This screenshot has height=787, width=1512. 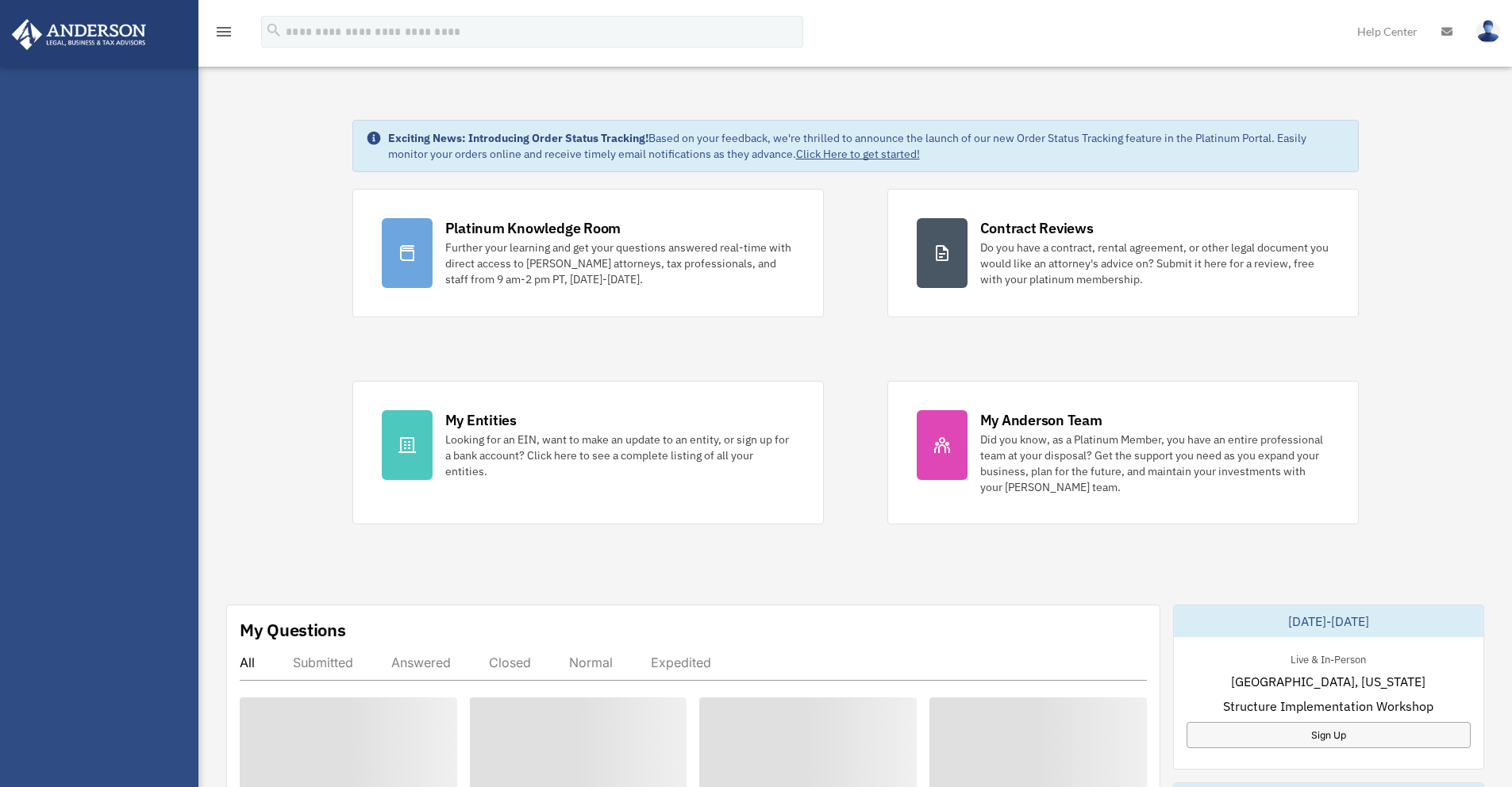 I want to click on a: menu, so click(x=223, y=34).